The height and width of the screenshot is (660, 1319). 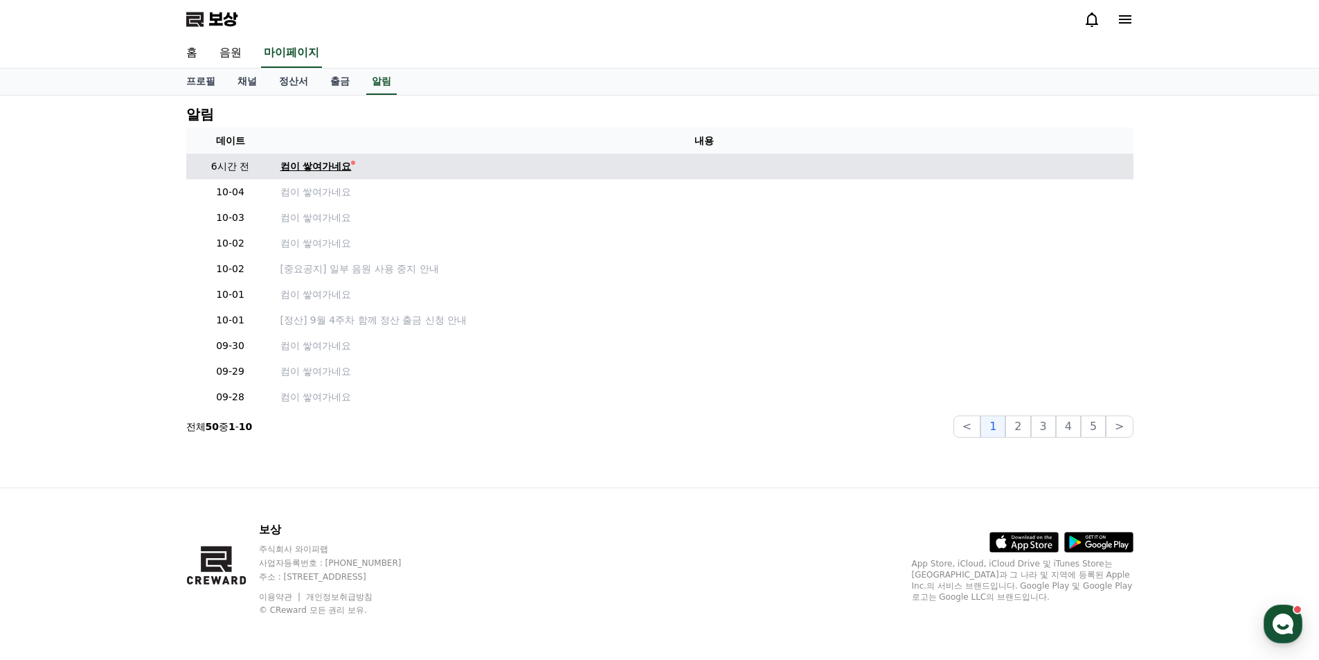 I want to click on font: 홈, so click(x=192, y=52).